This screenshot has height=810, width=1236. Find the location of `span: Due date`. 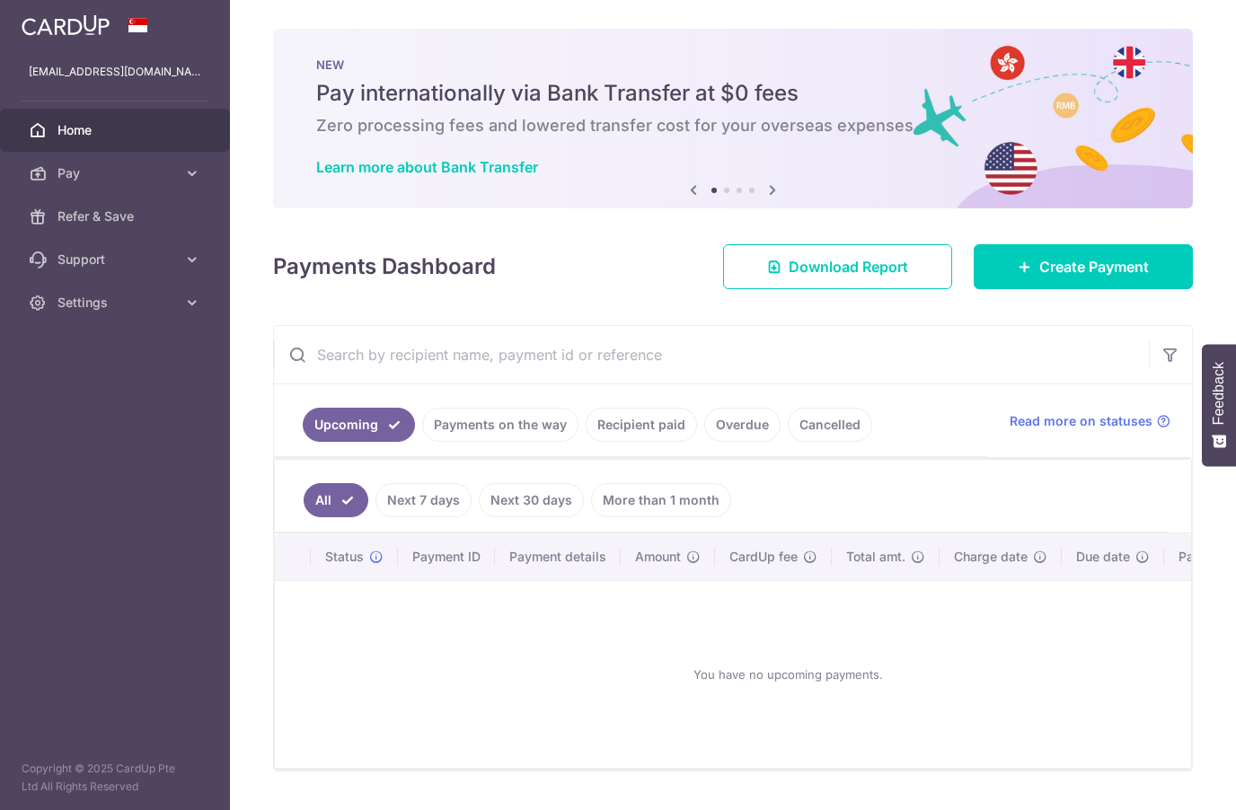

span: Due date is located at coordinates (1103, 557).